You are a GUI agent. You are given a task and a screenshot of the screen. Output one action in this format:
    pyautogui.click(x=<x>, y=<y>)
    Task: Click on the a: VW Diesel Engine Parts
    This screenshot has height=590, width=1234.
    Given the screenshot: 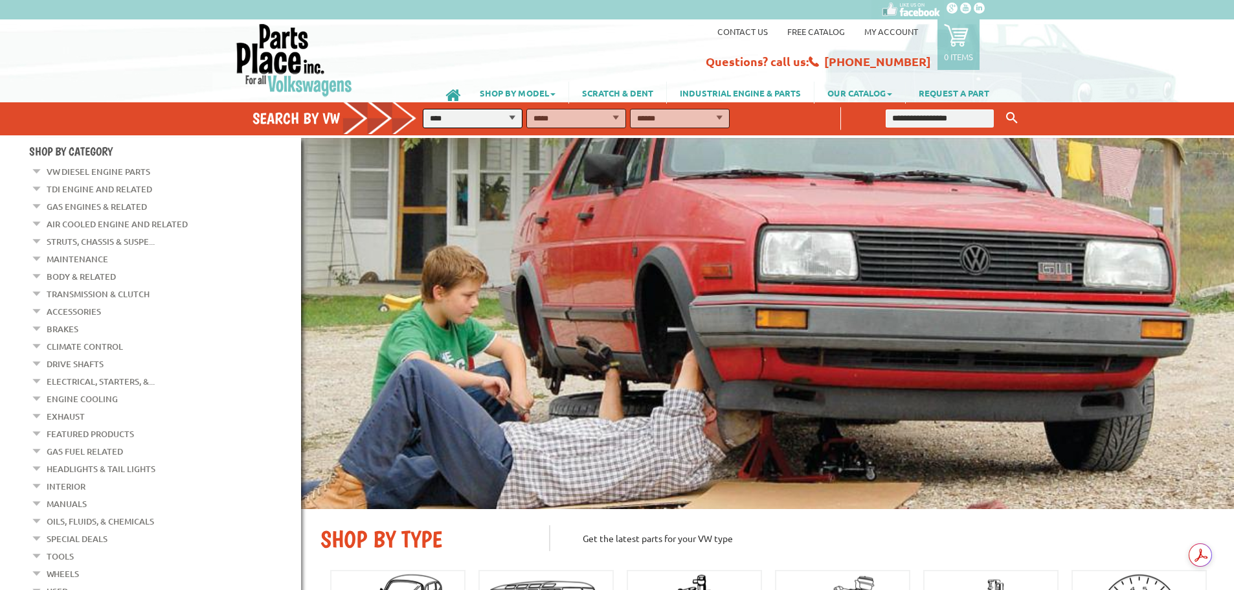 What is the action you would take?
    pyautogui.click(x=98, y=172)
    